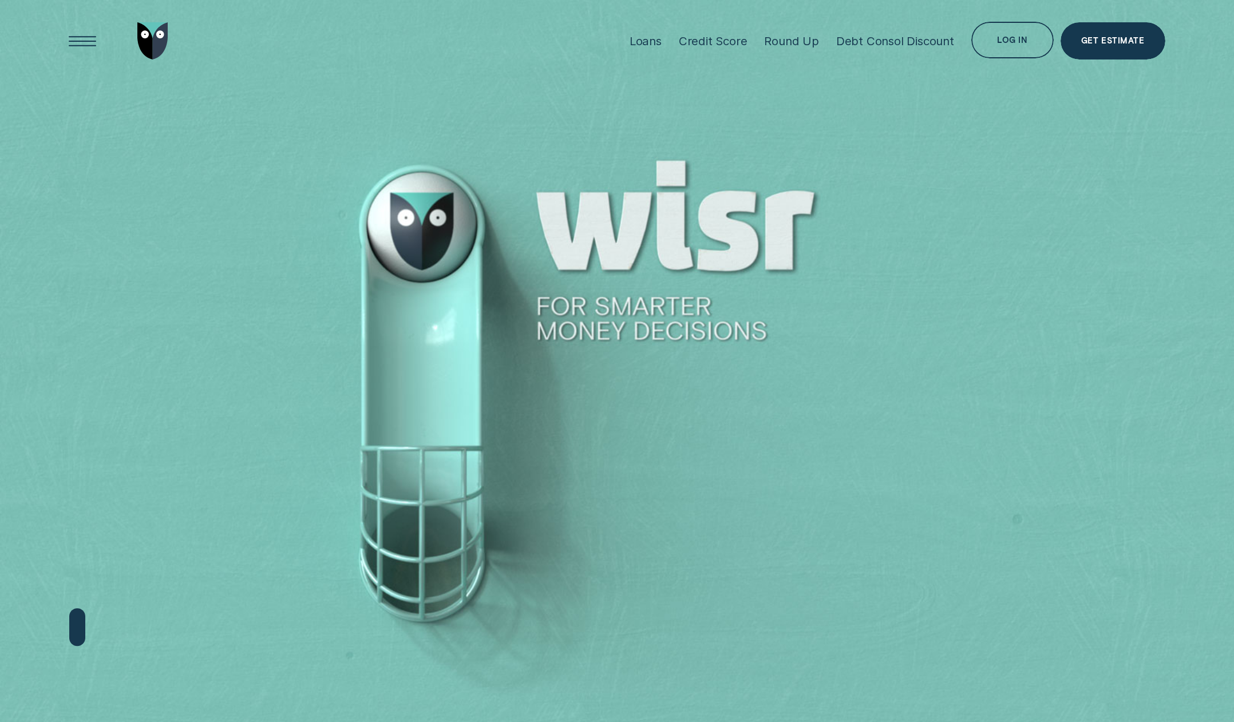 This screenshot has height=722, width=1234. What do you see at coordinates (153, 41) in the screenshot?
I see `img: Wisr` at bounding box center [153, 41].